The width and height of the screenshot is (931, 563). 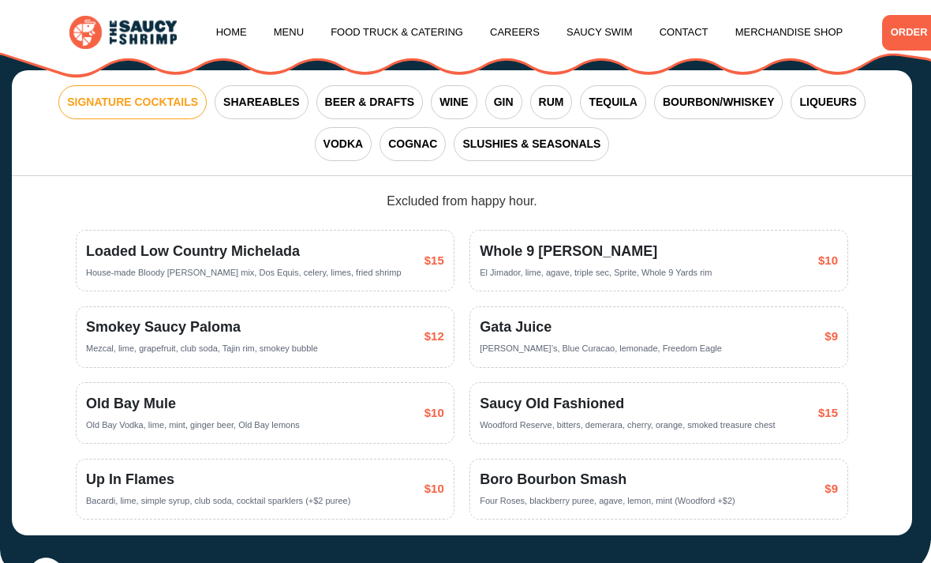 I want to click on a: Menu, so click(x=289, y=32).